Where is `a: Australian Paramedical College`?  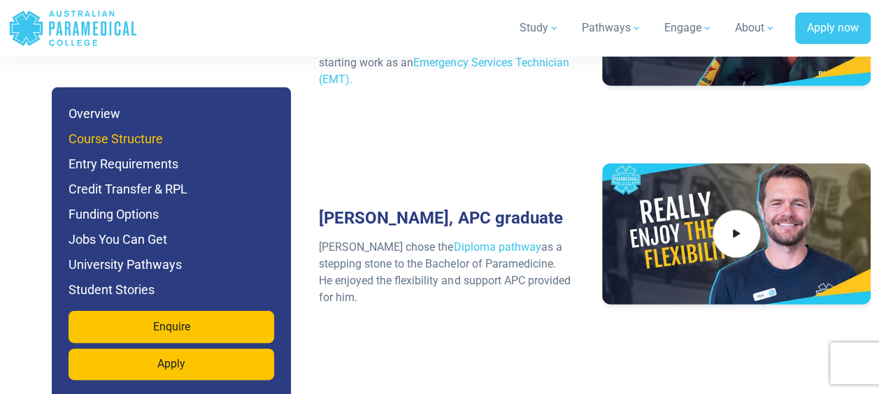
a: Australian Paramedical College is located at coordinates (73, 28).